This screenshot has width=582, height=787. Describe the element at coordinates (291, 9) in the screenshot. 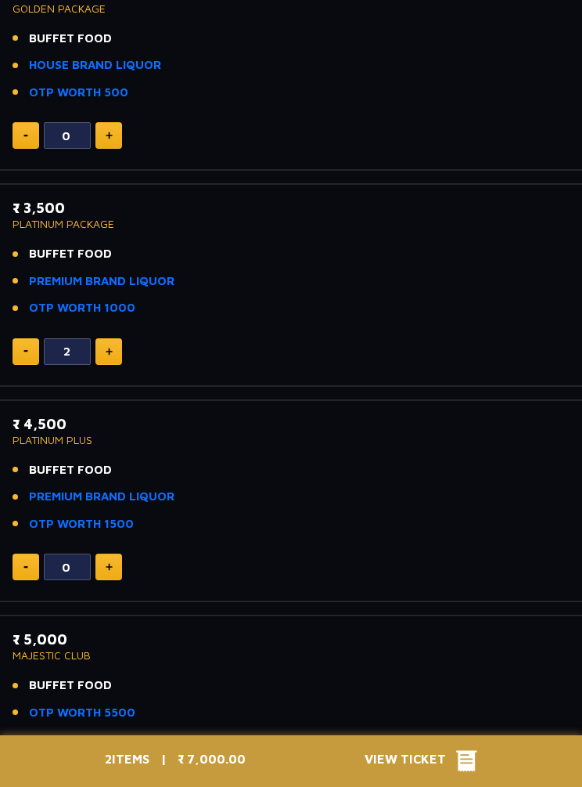

I see `p: GOLDEN PACKAGE` at that location.